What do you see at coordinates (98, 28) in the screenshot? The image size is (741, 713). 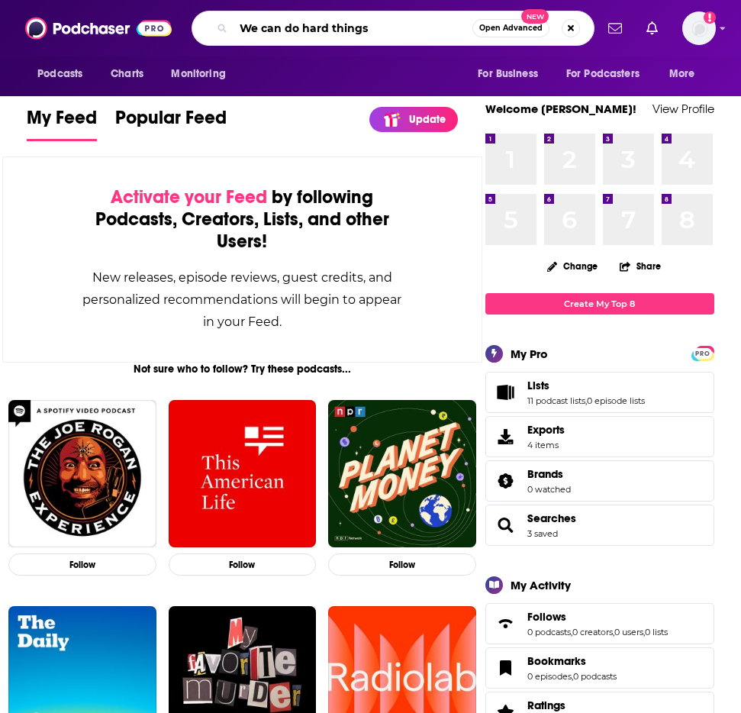 I see `a: Podchaser - Follow, Share and Rate Podcasts` at bounding box center [98, 28].